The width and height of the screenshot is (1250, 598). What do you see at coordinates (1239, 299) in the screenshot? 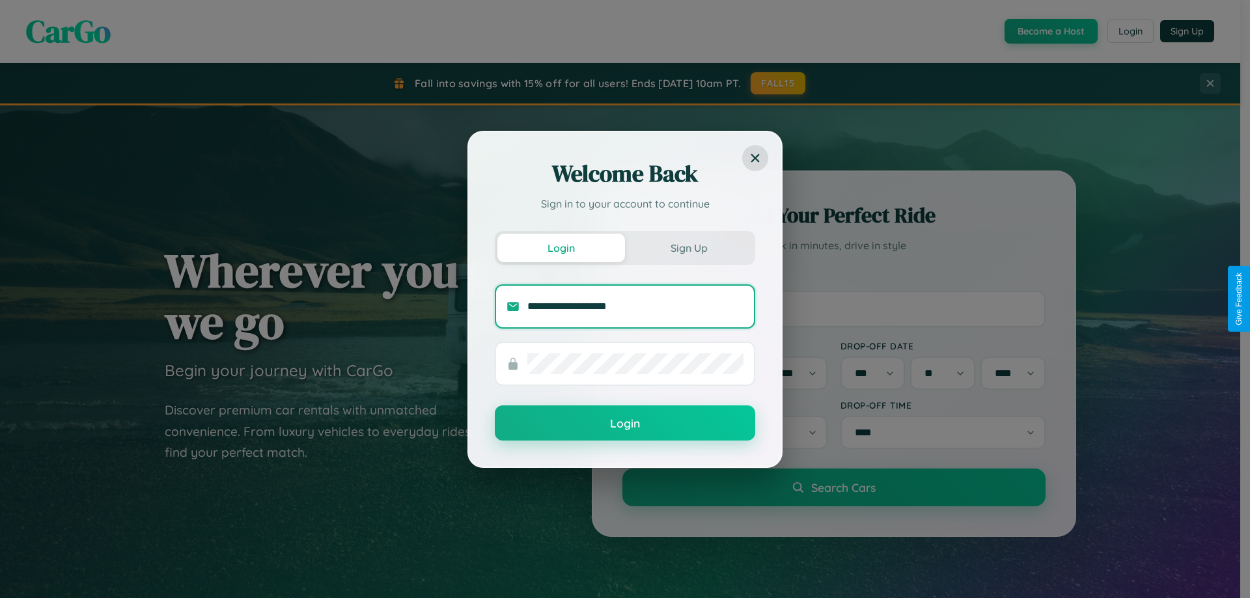
I see `div: Give Feedback` at bounding box center [1239, 299].